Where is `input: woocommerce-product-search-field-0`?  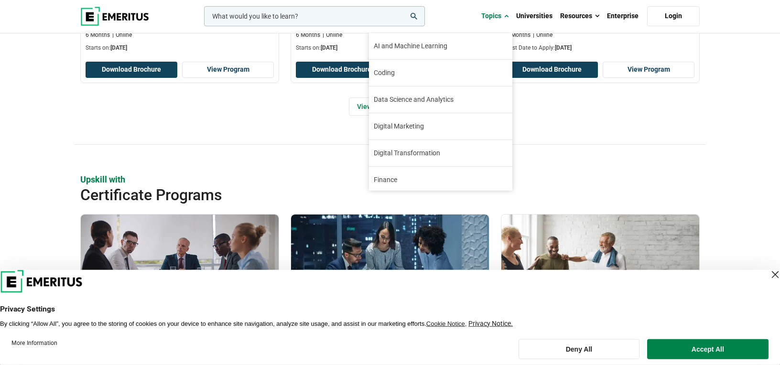 input: woocommerce-product-search-field-0 is located at coordinates (315, 16).